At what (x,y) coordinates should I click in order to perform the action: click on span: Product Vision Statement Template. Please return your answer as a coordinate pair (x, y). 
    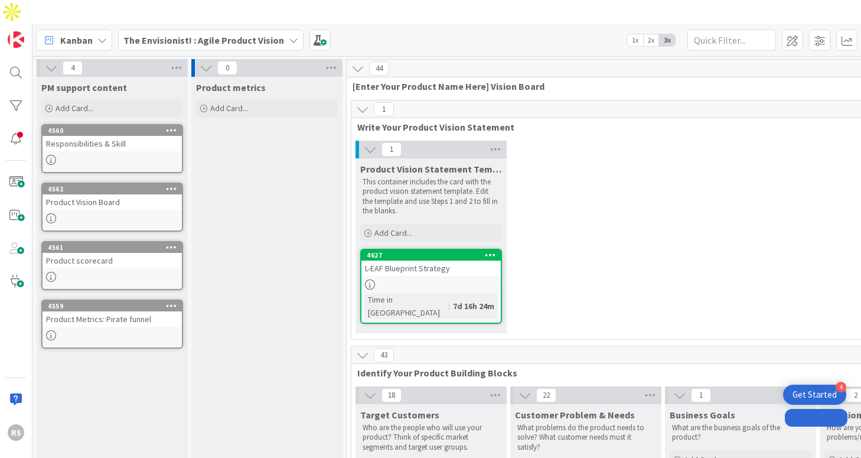
    Looking at the image, I should click on (431, 169).